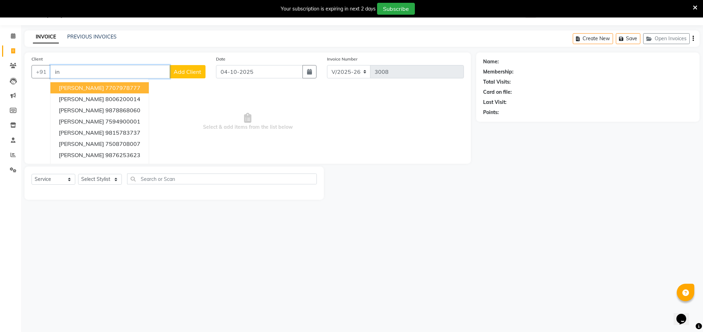 This screenshot has height=332, width=703. I want to click on ngb-highlight: 9878868060, so click(123, 110).